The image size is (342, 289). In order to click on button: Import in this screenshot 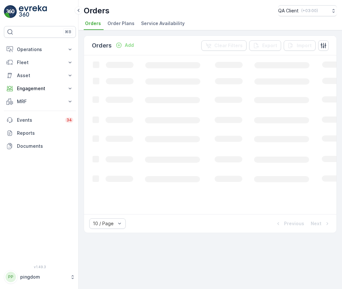, I will do `click(300, 46)`.